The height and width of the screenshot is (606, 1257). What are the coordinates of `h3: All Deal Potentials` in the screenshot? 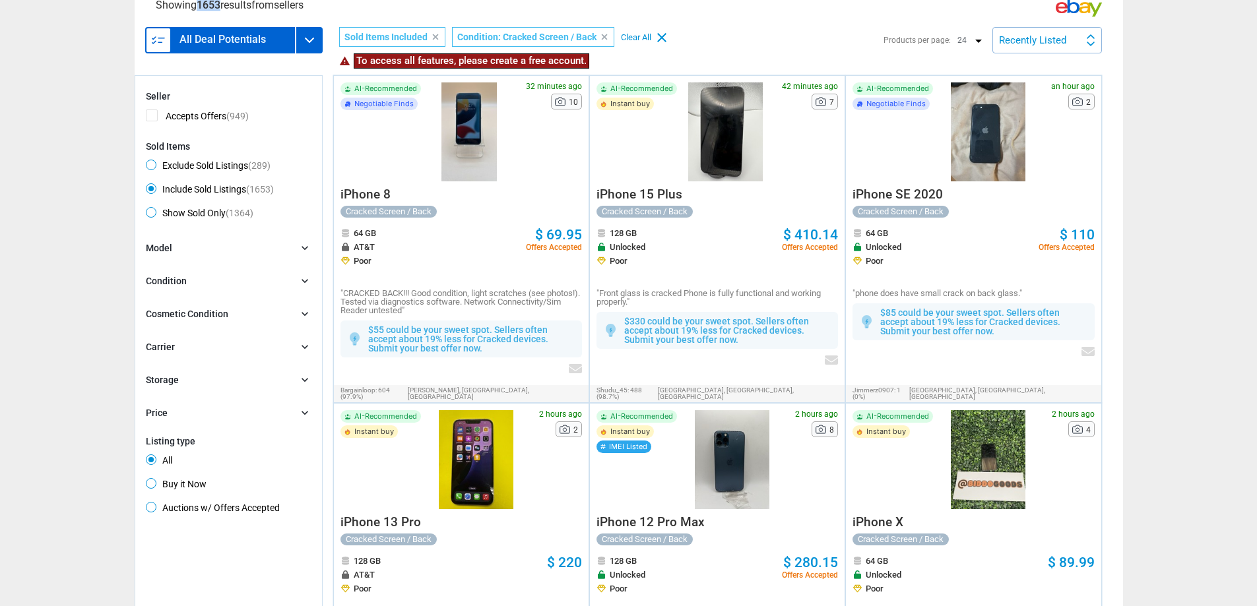 It's located at (222, 40).